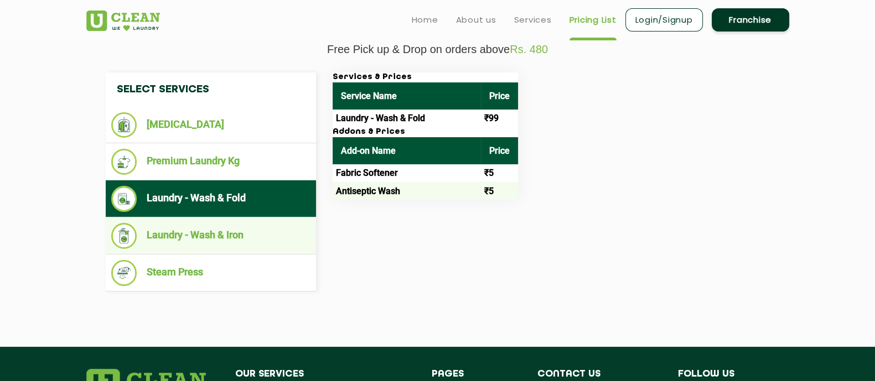 Image resolution: width=875 pixels, height=381 pixels. I want to click on span: Rs. 480, so click(528, 49).